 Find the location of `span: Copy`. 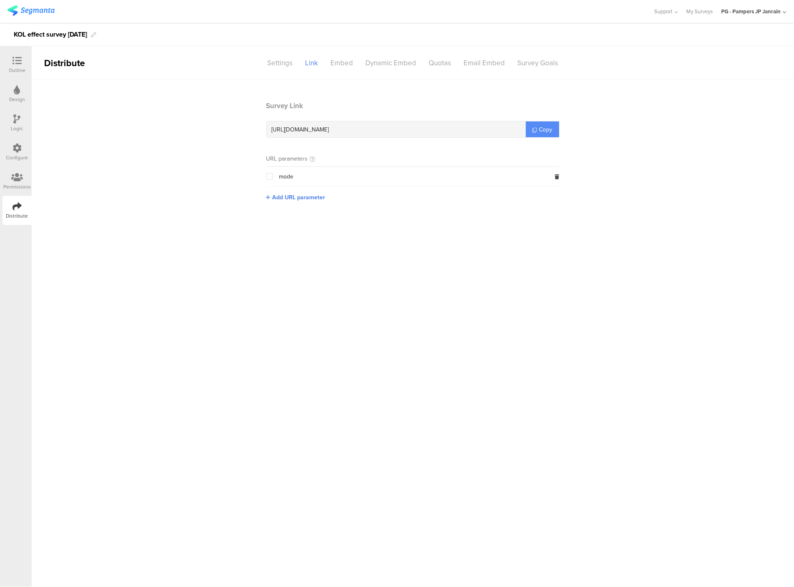

span: Copy is located at coordinates (546, 129).